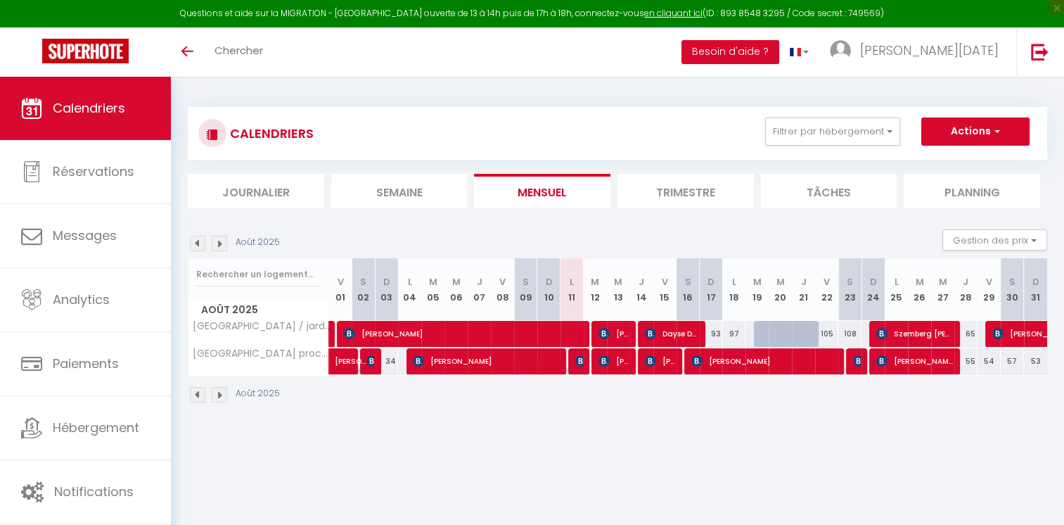  Describe the element at coordinates (780, 289) in the screenshot. I see `th: 20` at that location.